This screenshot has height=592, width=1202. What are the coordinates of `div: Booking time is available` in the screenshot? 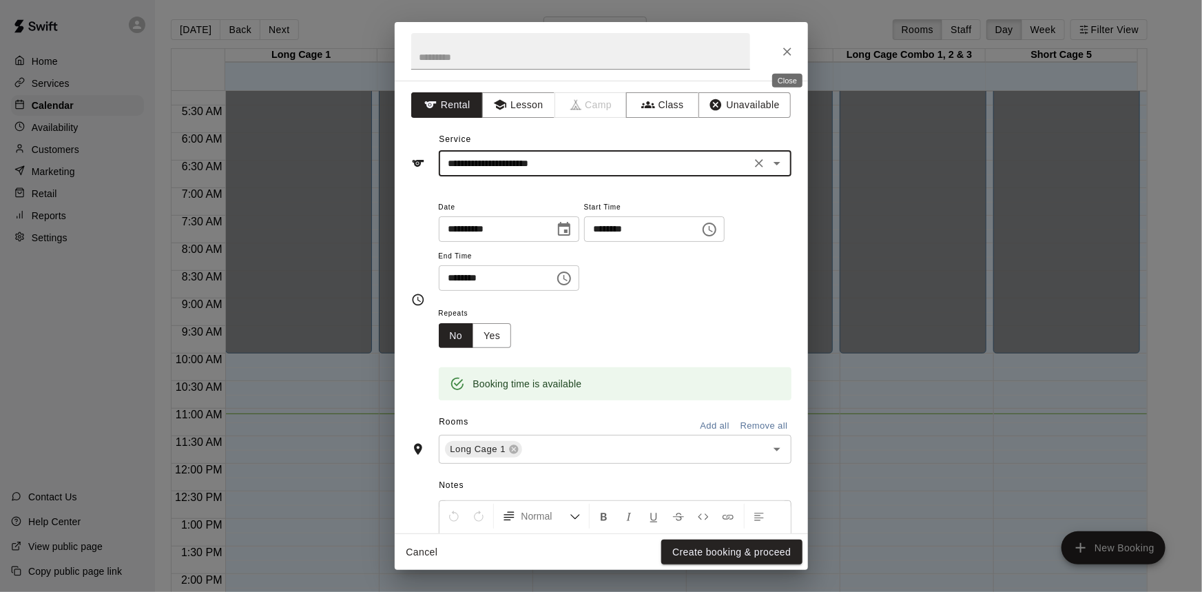 It's located at (528, 384).